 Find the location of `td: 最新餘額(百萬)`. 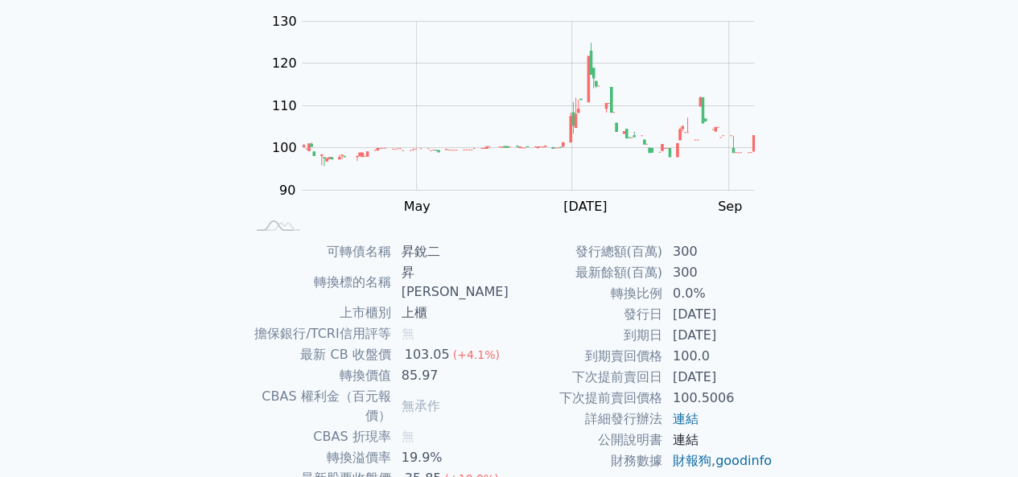

td: 最新餘額(百萬) is located at coordinates (586, 273).